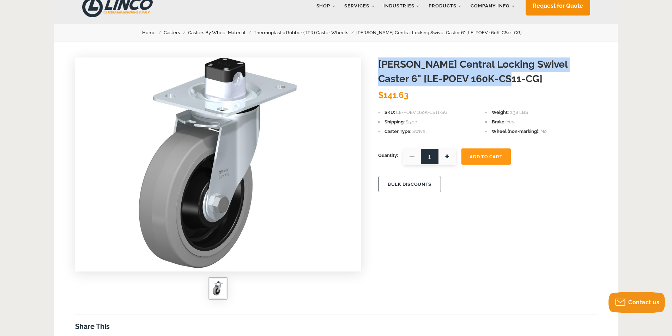 Image resolution: width=672 pixels, height=336 pixels. Describe the element at coordinates (395, 122) in the screenshot. I see `span: Shipping` at that location.